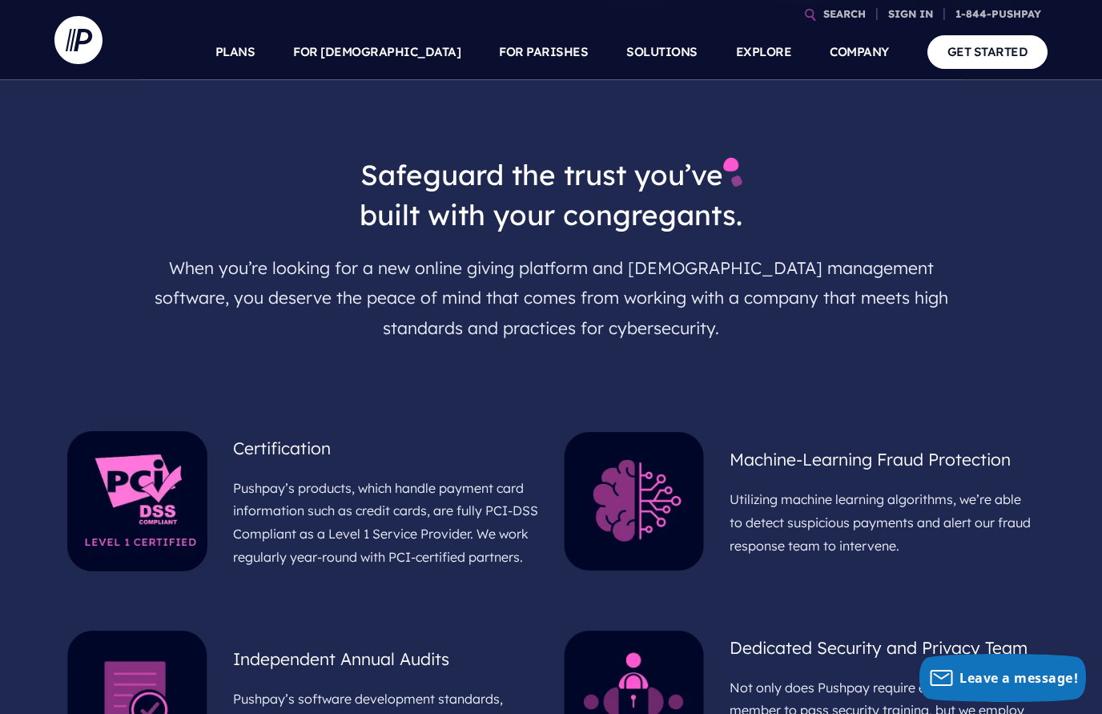 The width and height of the screenshot is (1102, 714). Describe the element at coordinates (137, 642) in the screenshot. I see `picture: pp_security_benefit-audit` at that location.